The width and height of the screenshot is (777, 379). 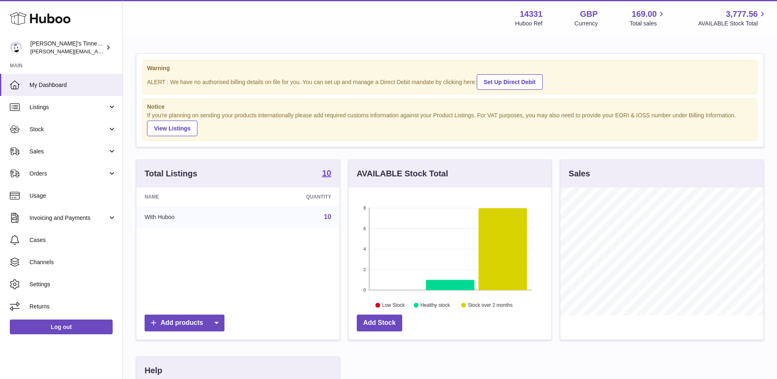 What do you see at coordinates (589, 14) in the screenshot?
I see `strong: GBP` at bounding box center [589, 14].